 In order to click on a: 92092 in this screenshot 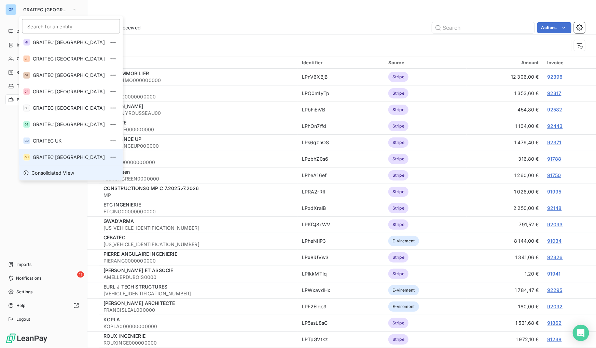, I will do `click(555, 306)`.